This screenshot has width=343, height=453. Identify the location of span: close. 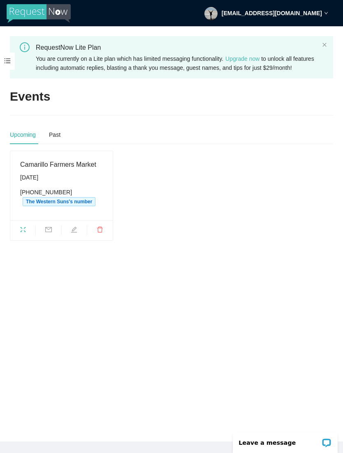
(324, 45).